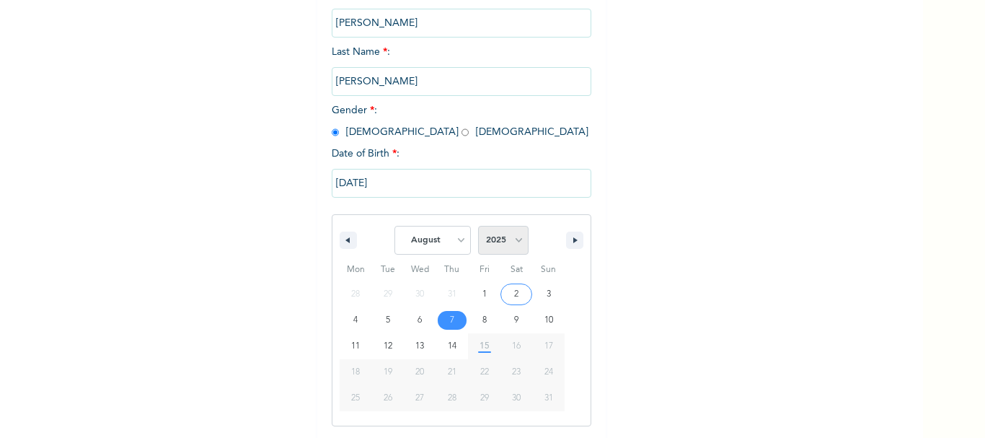  What do you see at coordinates (419, 346) in the screenshot?
I see `button: 13` at bounding box center [419, 346].